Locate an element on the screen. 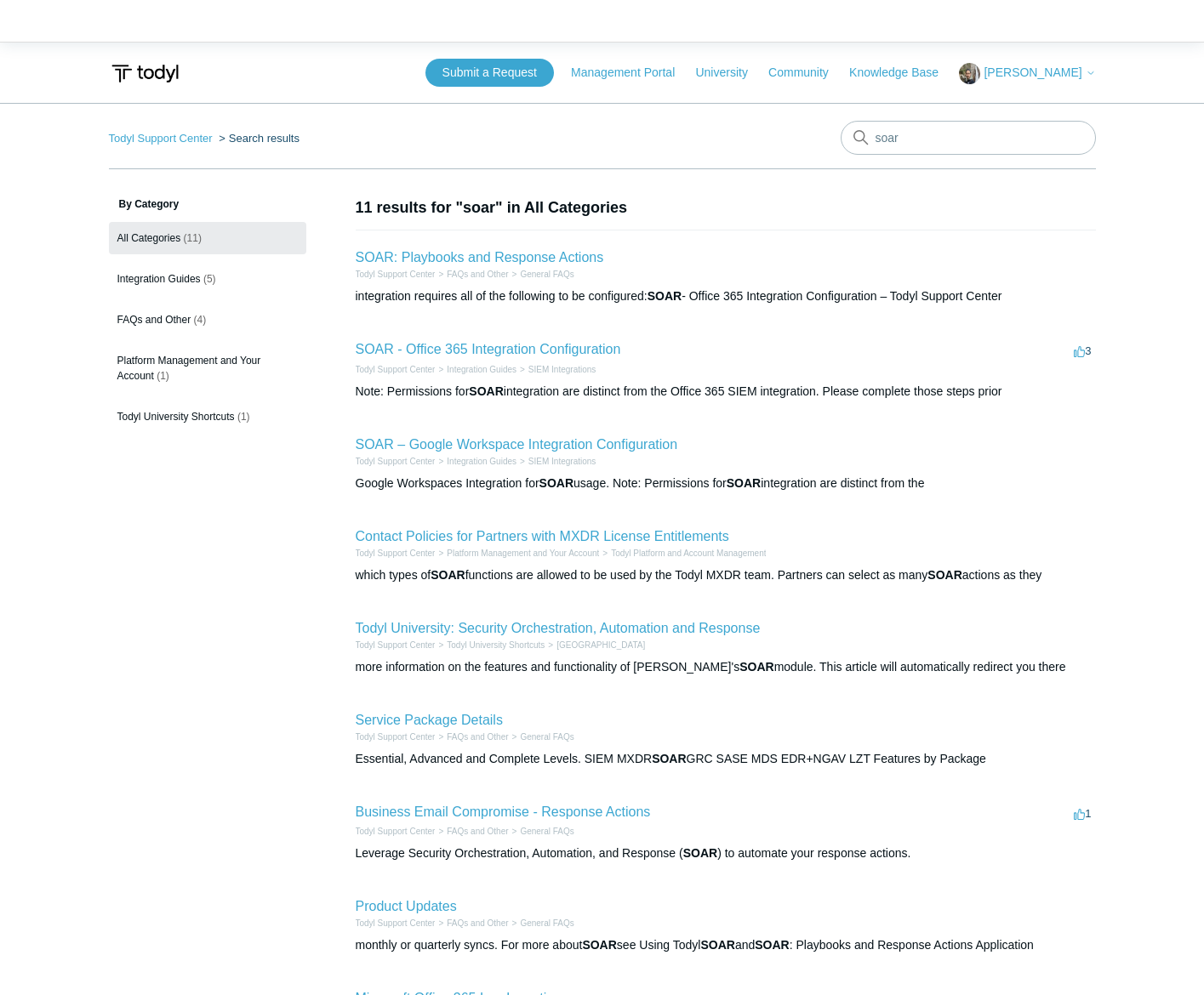  h1: 11 results for "soar" in All Categories is located at coordinates (726, 208).